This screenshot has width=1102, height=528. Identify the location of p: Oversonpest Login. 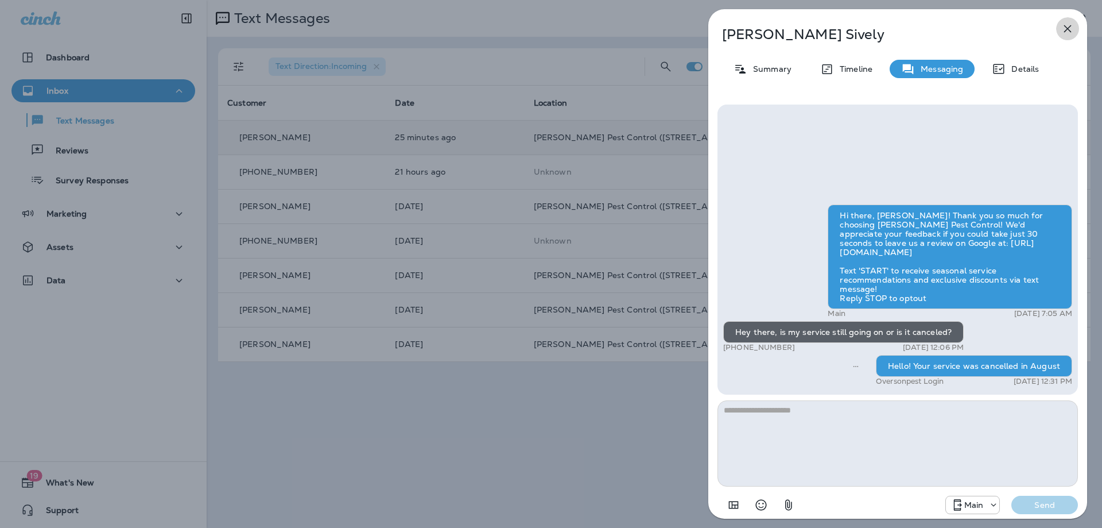
(910, 381).